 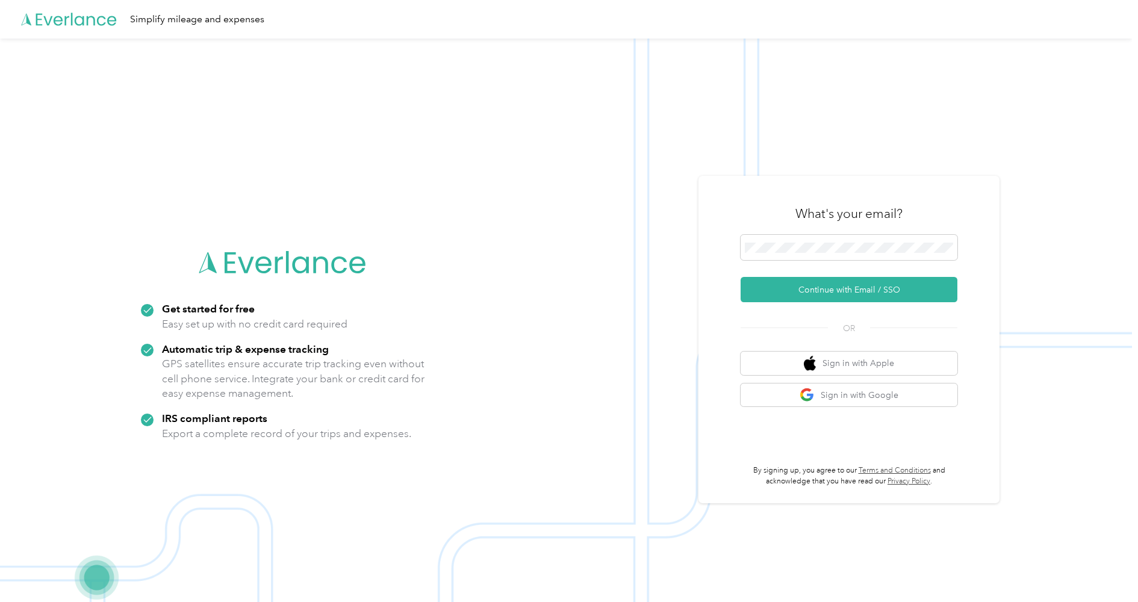 What do you see at coordinates (293, 379) in the screenshot?
I see `p: GPS satellites ensure accurate trip tracking even without cell phone service. Integrate your bank...` at bounding box center [293, 379].